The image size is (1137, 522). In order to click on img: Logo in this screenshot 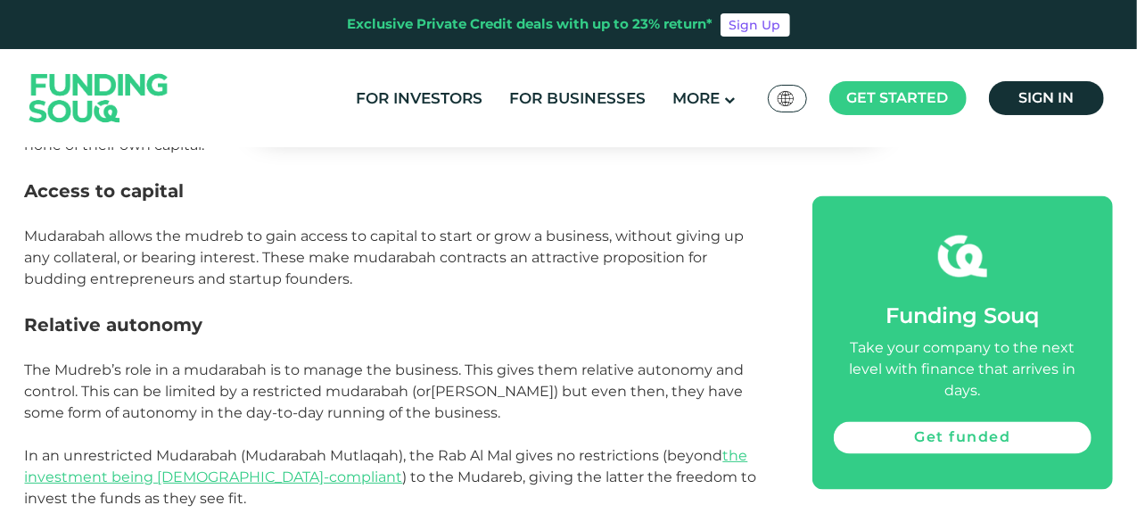, I will do `click(99, 97)`.